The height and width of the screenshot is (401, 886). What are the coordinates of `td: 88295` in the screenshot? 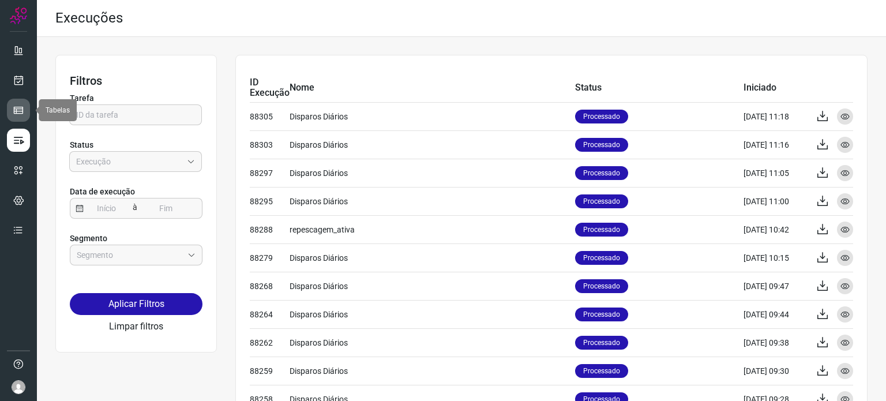 It's located at (269, 201).